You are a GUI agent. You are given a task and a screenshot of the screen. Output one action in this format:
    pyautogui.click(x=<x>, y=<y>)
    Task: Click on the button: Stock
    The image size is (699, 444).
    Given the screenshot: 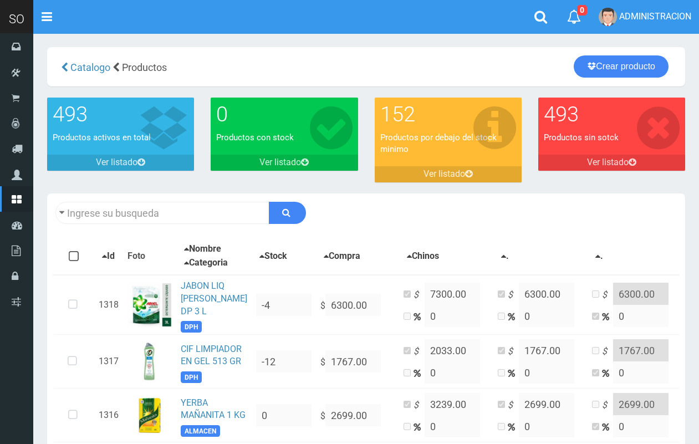 What is the action you would take?
    pyautogui.click(x=273, y=256)
    